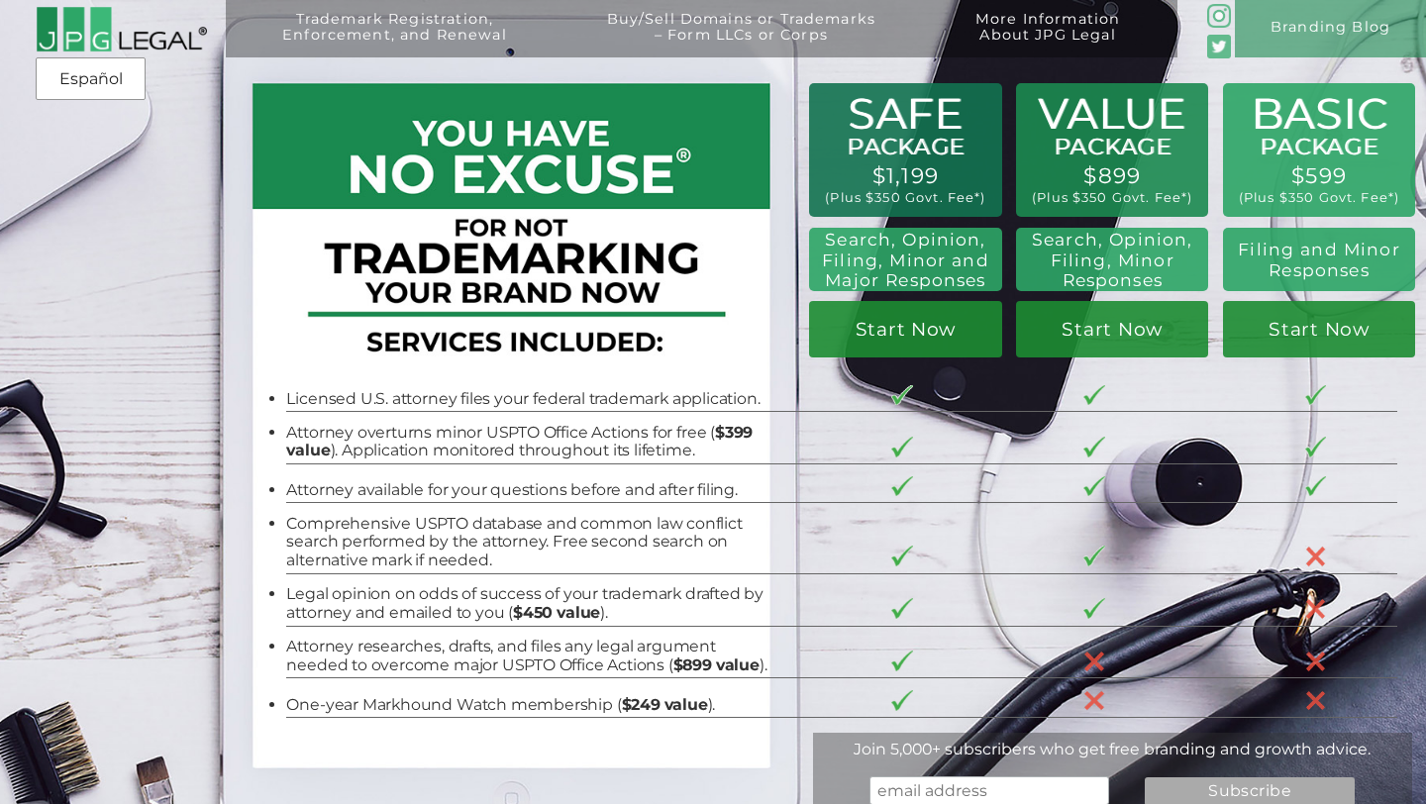 Image resolution: width=1426 pixels, height=804 pixels. I want to click on a: Español, so click(90, 79).